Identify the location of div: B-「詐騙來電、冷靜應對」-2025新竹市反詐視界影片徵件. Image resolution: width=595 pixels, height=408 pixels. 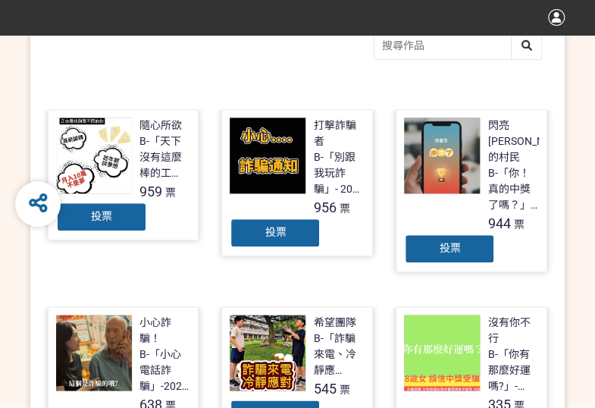
(339, 354).